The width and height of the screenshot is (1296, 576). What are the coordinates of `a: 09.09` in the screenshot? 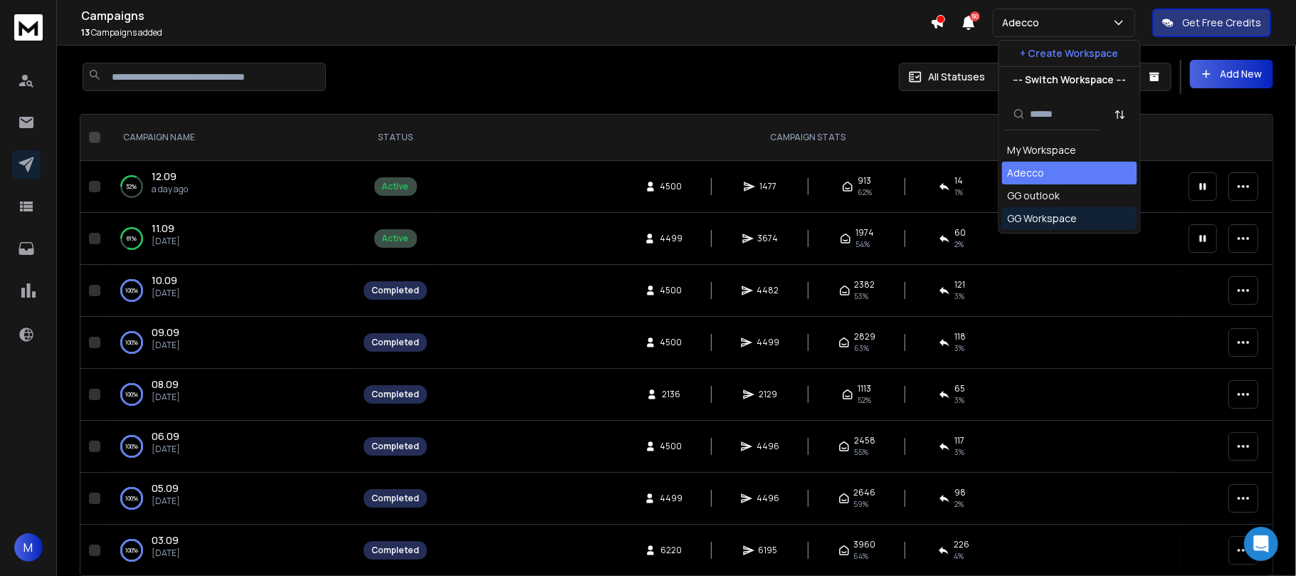 It's located at (165, 332).